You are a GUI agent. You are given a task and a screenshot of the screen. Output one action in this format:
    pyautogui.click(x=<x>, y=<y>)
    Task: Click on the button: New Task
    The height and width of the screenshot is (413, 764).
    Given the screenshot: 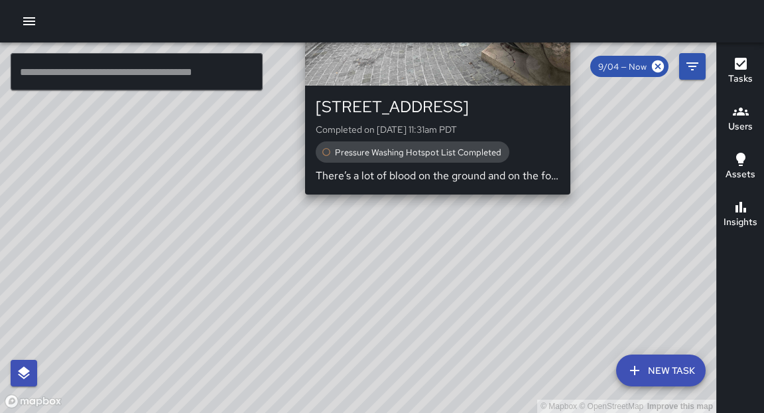 What is the action you would take?
    pyautogui.click(x=661, y=370)
    